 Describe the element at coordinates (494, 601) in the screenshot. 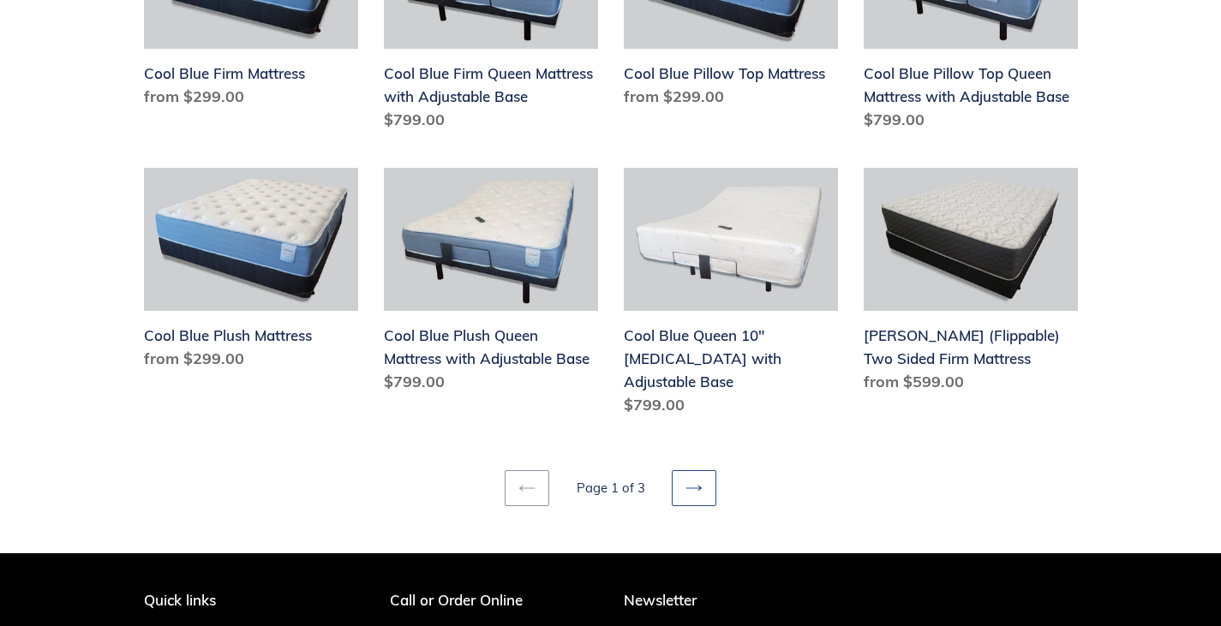

I see `p: Call or Order Online` at that location.